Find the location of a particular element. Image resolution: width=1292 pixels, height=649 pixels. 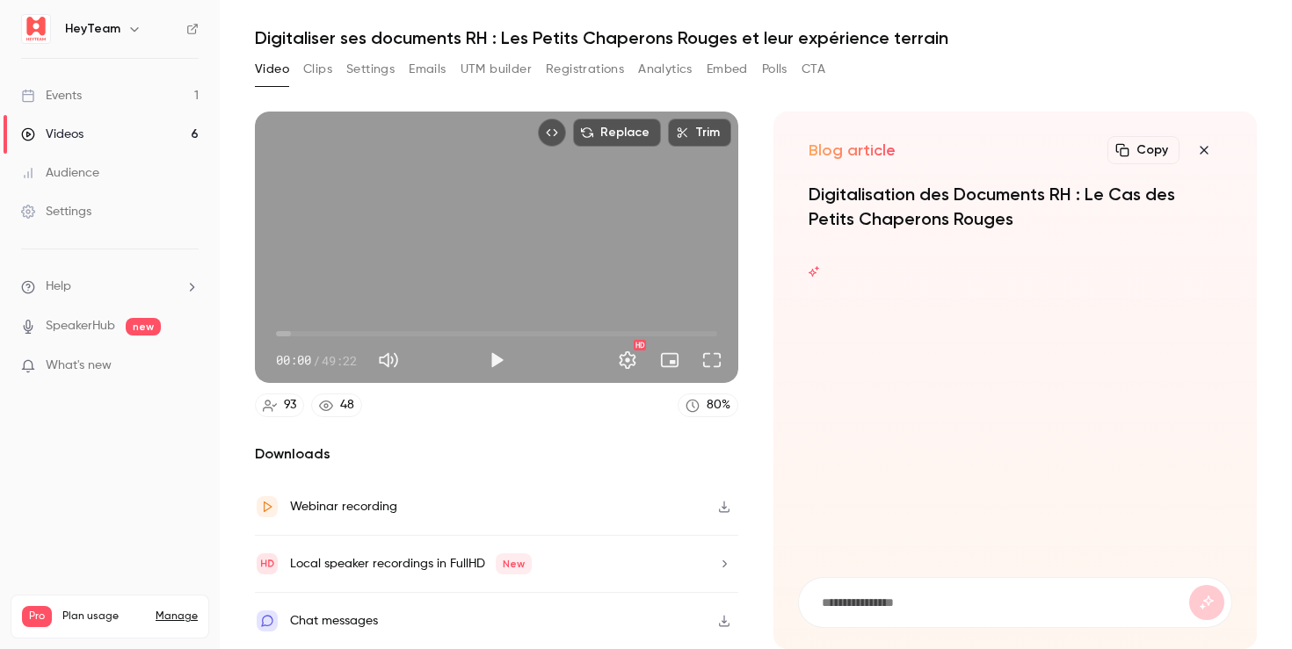

h1: Digitaliser ses documents RH : Les Petits Chaperons Rouges et leur expérience terrain is located at coordinates (756, 38).